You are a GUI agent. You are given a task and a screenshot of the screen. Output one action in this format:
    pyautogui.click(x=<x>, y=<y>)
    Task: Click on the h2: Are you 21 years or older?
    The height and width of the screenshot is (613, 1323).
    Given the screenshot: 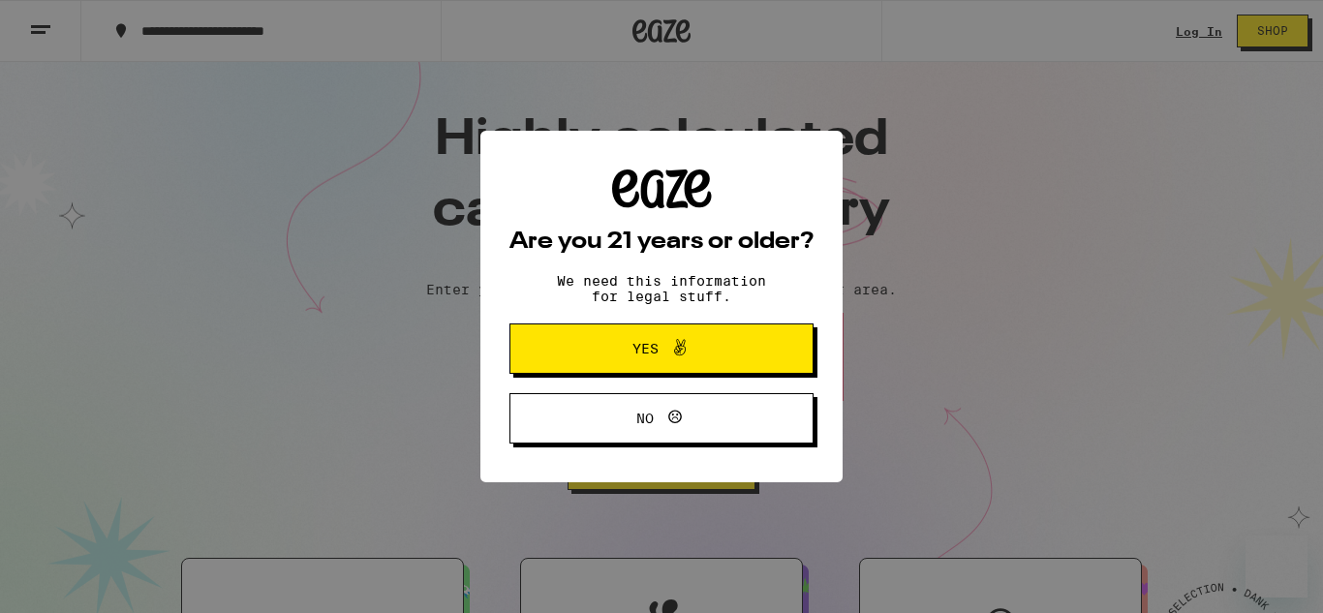 What is the action you would take?
    pyautogui.click(x=662, y=242)
    